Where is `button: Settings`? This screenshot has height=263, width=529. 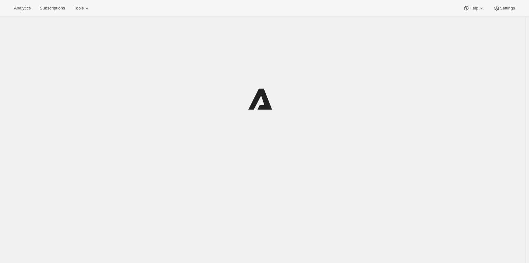
button: Settings is located at coordinates (504, 8).